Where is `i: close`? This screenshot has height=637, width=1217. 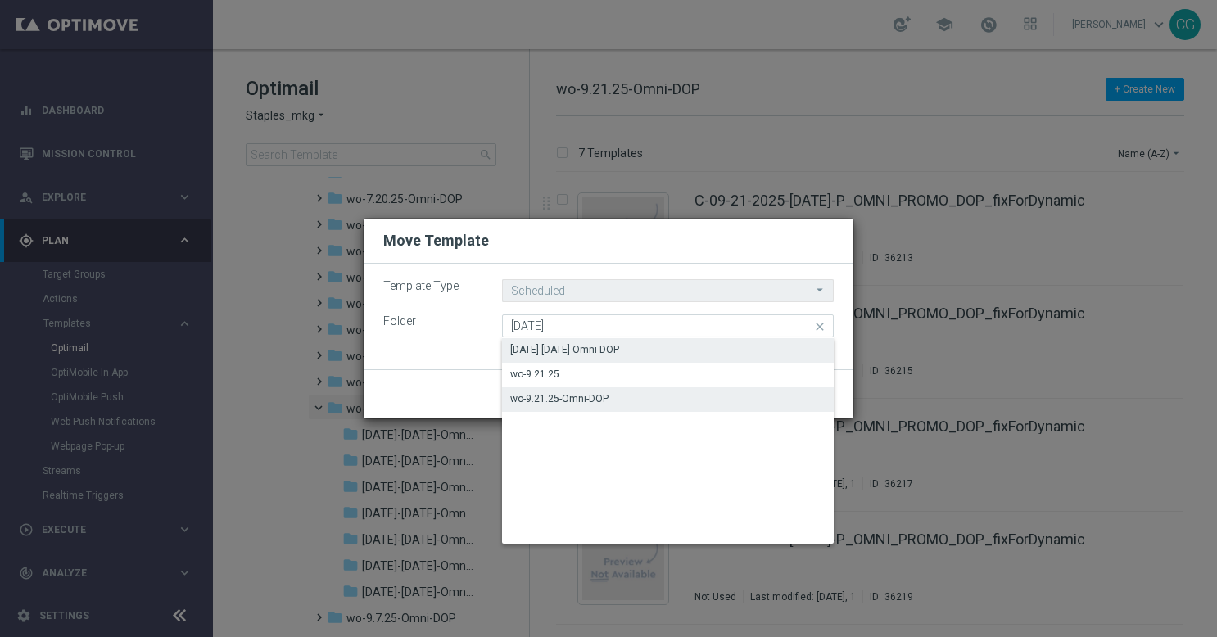
i: close is located at coordinates (820, 327).